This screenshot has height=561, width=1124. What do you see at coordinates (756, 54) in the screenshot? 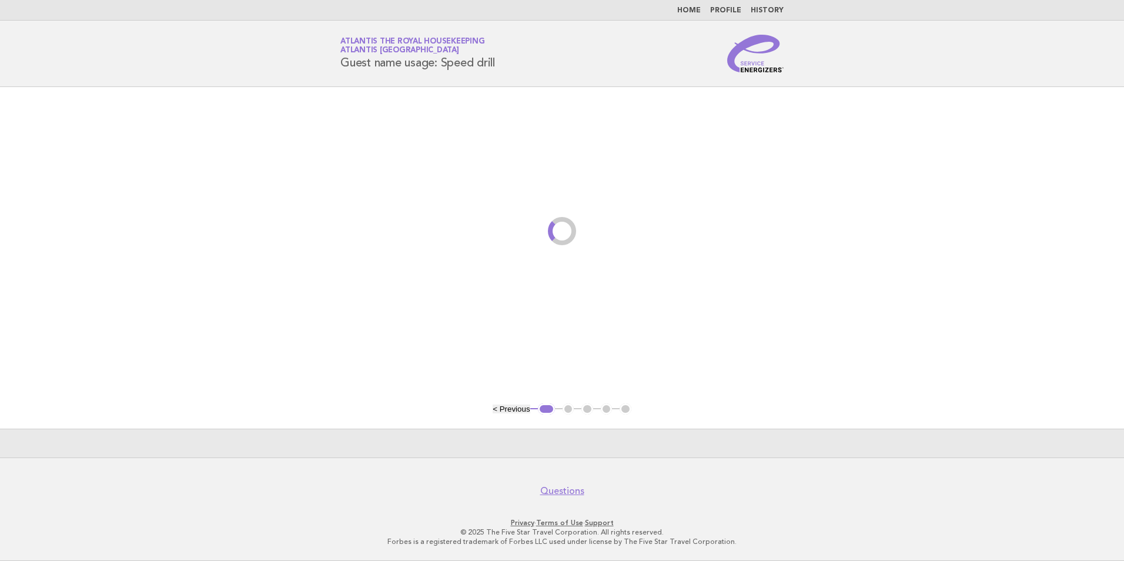
I see `img: Service Energizers` at bounding box center [756, 54].